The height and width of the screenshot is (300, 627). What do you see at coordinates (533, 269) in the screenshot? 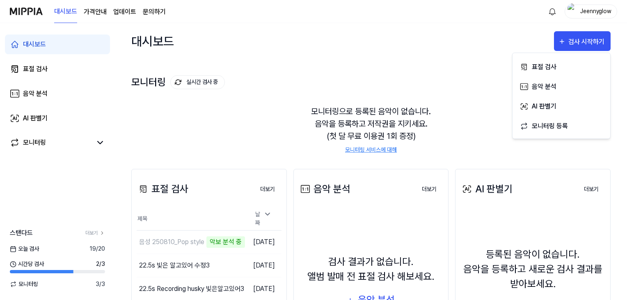
I see `div: 등록된 음악이 없습니다. 음악을 등록하고 새로운 검사 결과를 받아보세요.` at bounding box center [533, 269].